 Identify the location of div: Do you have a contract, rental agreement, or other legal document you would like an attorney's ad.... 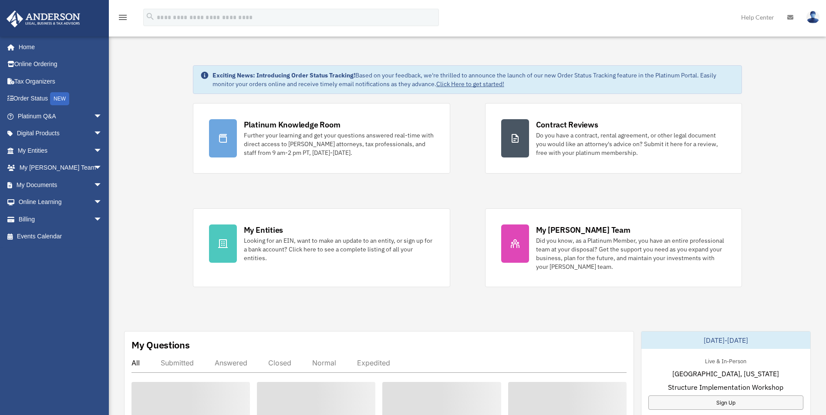
(631, 144).